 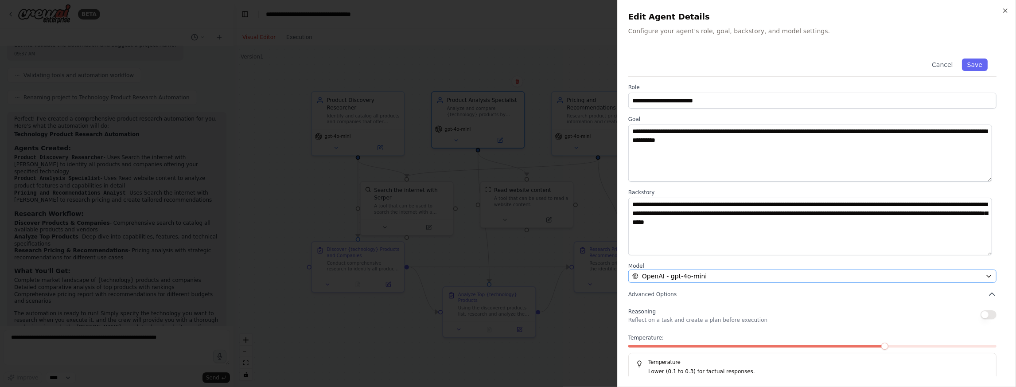 What do you see at coordinates (818, 380) in the screenshot?
I see `p: Higher (0.7 to 0.9) for creative tasks.` at bounding box center [818, 380].